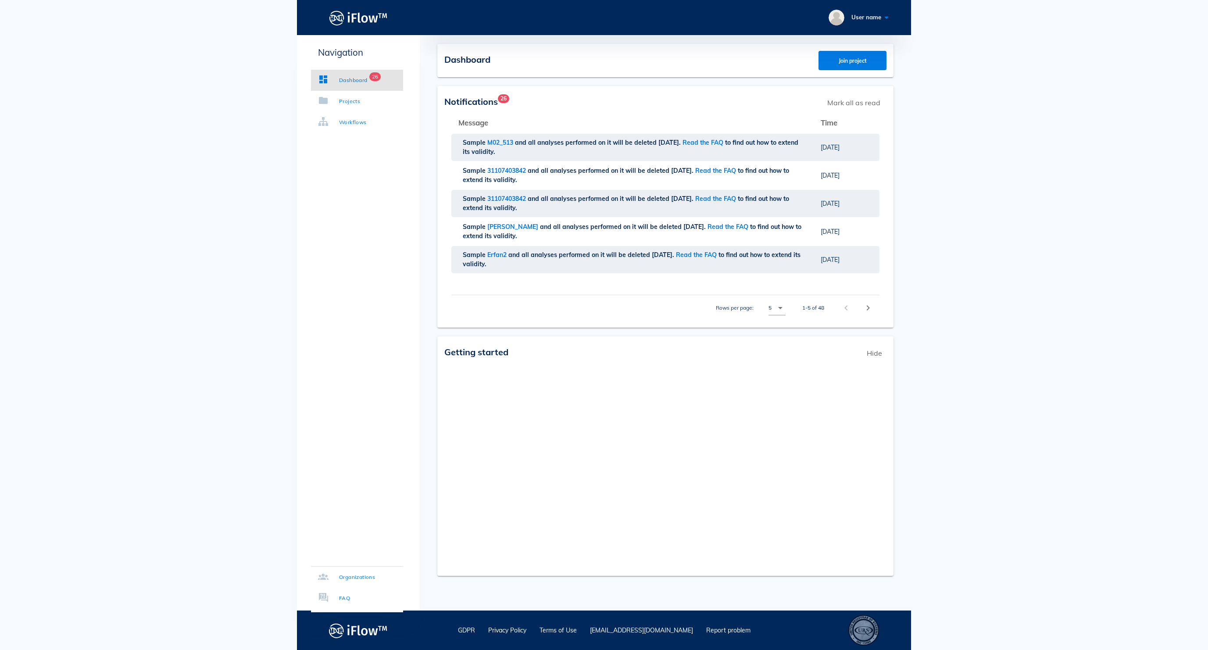 The image size is (1208, 650). Describe the element at coordinates (358, 630) in the screenshot. I see `img: logo` at that location.